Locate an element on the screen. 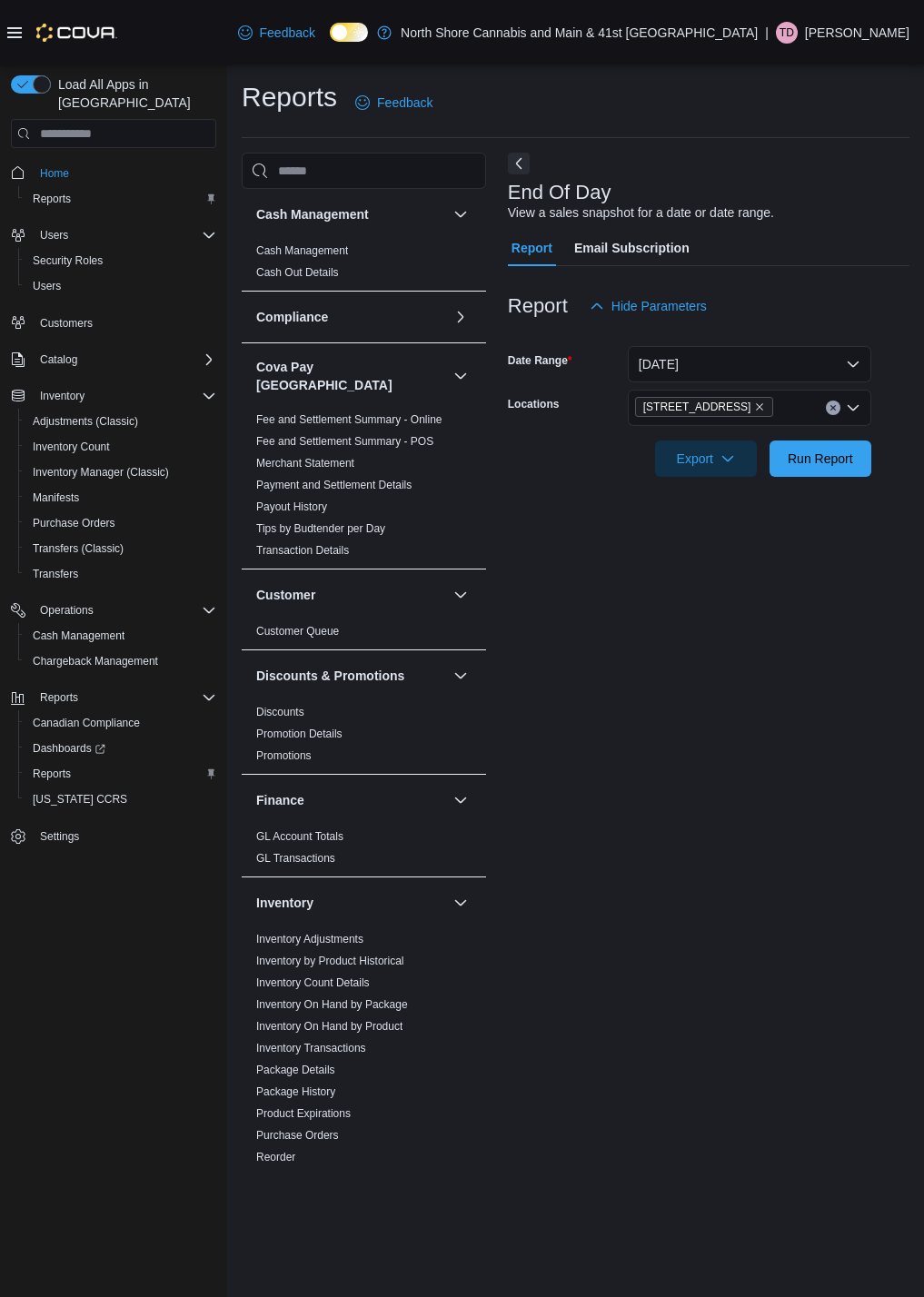  span: Home is located at coordinates (125, 171).